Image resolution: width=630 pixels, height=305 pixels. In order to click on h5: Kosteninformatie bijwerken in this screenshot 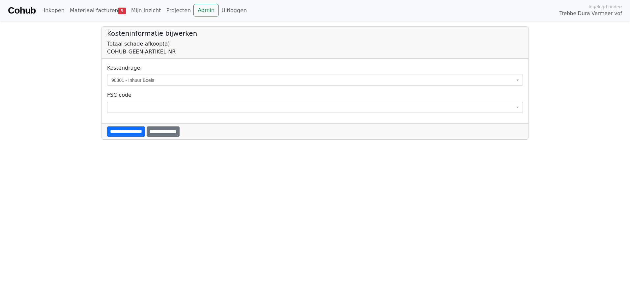, I will do `click(315, 33)`.